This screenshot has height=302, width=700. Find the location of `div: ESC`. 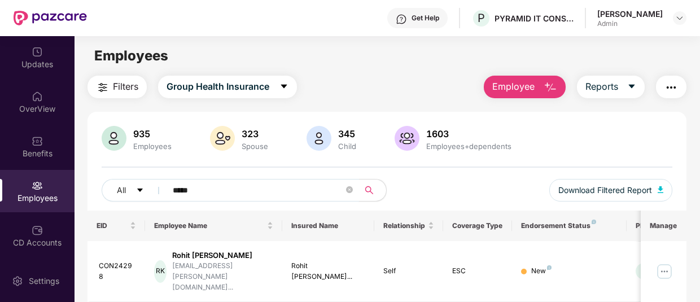

div: ESC is located at coordinates (478, 271).